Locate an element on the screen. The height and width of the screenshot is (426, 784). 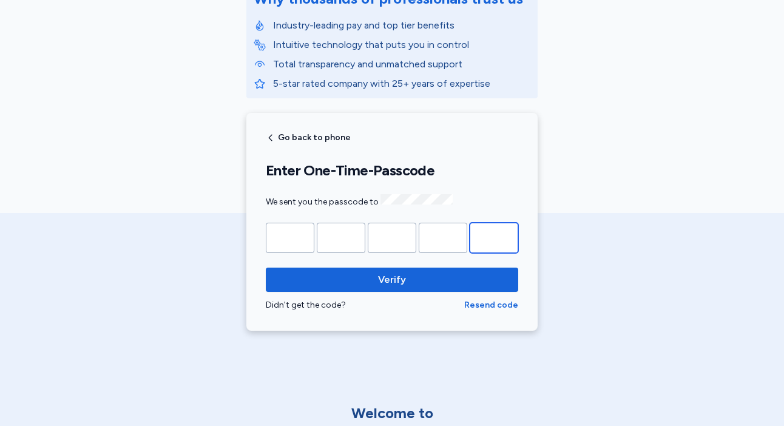
p: 5-star rated company with 25+ years of expertise is located at coordinates (402, 84).